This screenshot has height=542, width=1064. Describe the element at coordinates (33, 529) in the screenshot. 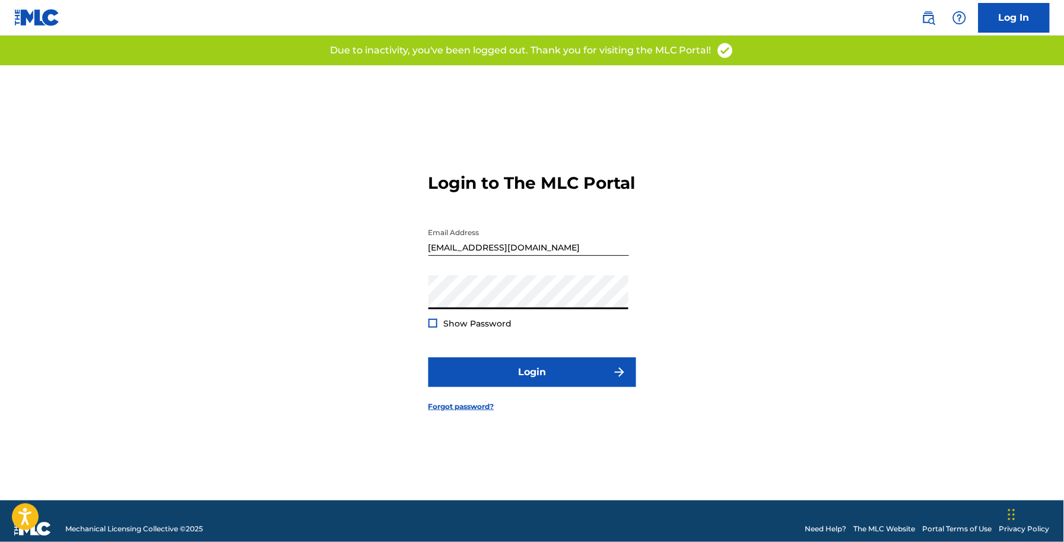

I see `img: logo` at that location.